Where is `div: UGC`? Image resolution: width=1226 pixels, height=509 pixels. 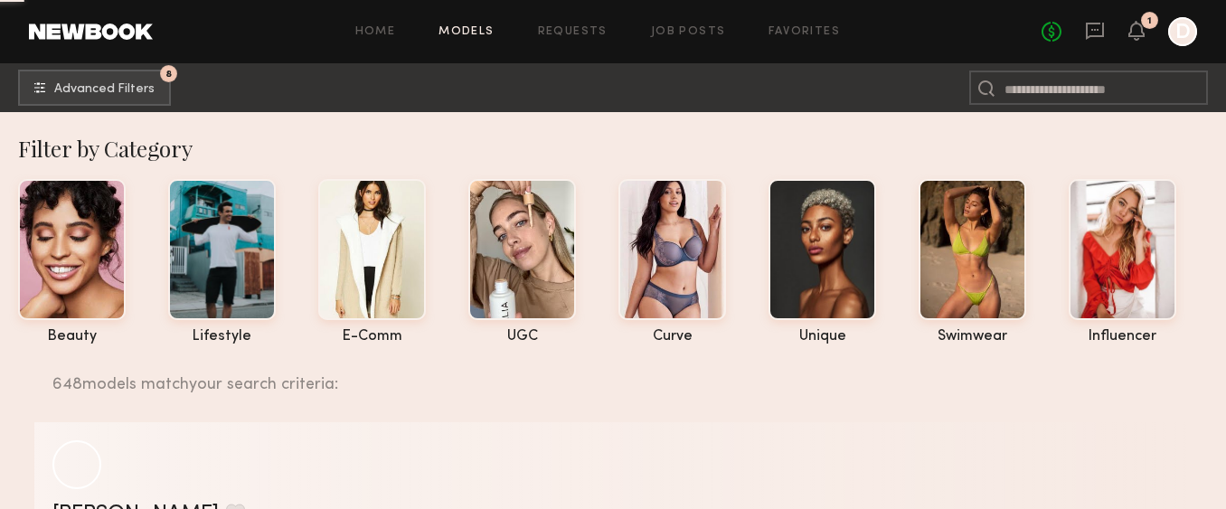 div: UGC is located at coordinates (522, 336).